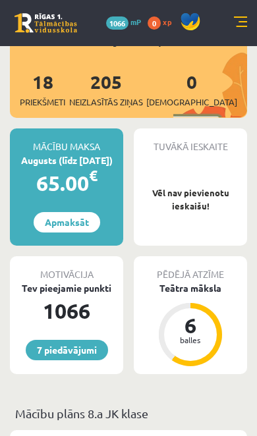 The height and width of the screenshot is (436, 257). What do you see at coordinates (190, 325) in the screenshot?
I see `a: Teātra māksla 6 balles` at bounding box center [190, 325].